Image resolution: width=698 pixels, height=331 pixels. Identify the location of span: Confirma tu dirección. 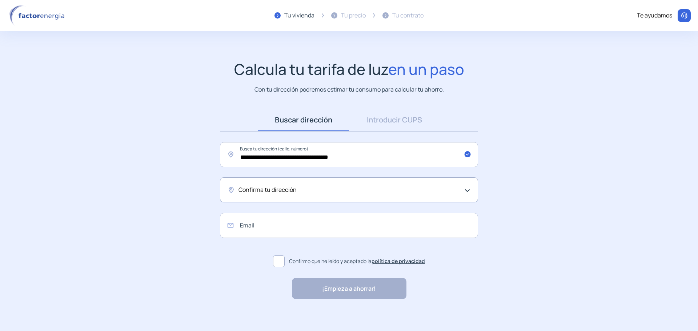
(268, 190).